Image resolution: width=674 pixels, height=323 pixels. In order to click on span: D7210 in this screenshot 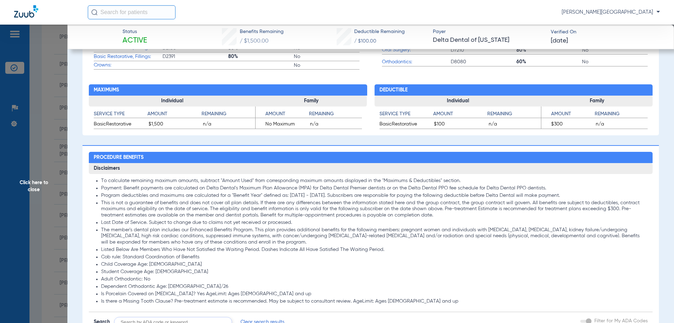, I will do `click(483, 50)`.